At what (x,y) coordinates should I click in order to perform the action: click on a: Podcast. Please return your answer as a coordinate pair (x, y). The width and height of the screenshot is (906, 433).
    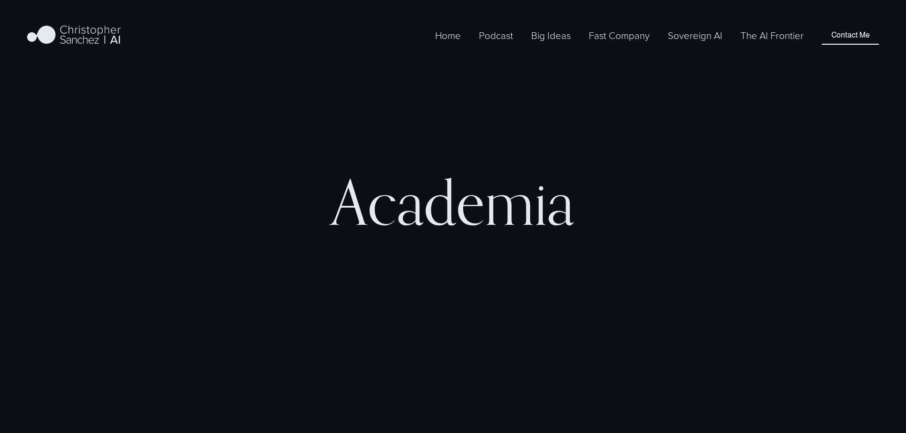
    Looking at the image, I should click on (496, 35).